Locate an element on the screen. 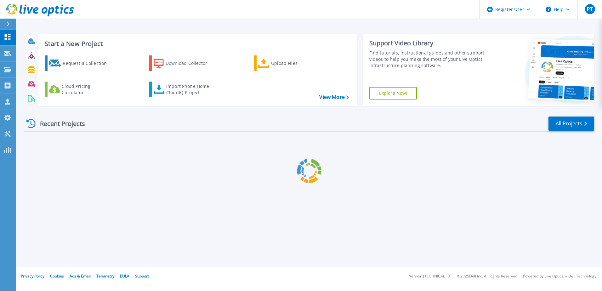 Image resolution: width=602 pixels, height=291 pixels. div: Cloud Pricing Calculator is located at coordinates (87, 89).